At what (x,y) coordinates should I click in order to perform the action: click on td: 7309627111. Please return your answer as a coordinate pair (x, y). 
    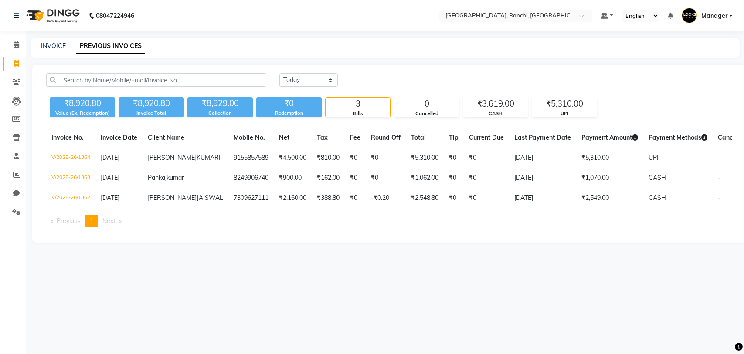
    Looking at the image, I should click on (251, 198).